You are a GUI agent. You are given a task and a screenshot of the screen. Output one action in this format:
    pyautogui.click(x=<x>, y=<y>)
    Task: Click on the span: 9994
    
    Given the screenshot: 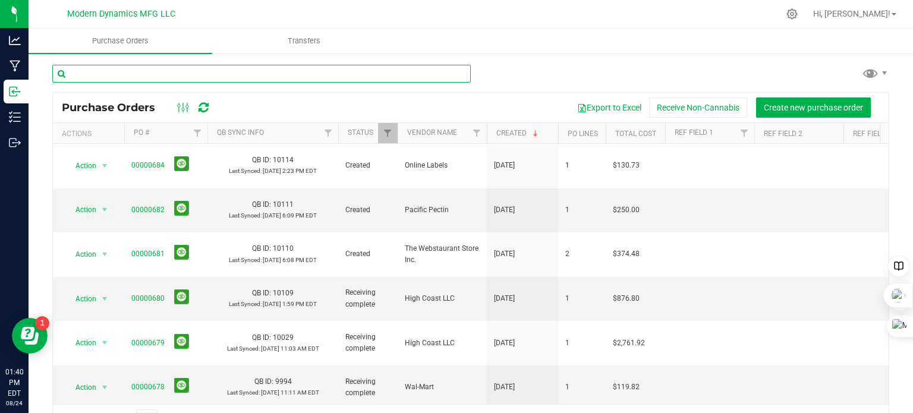 What is the action you would take?
    pyautogui.click(x=284, y=382)
    